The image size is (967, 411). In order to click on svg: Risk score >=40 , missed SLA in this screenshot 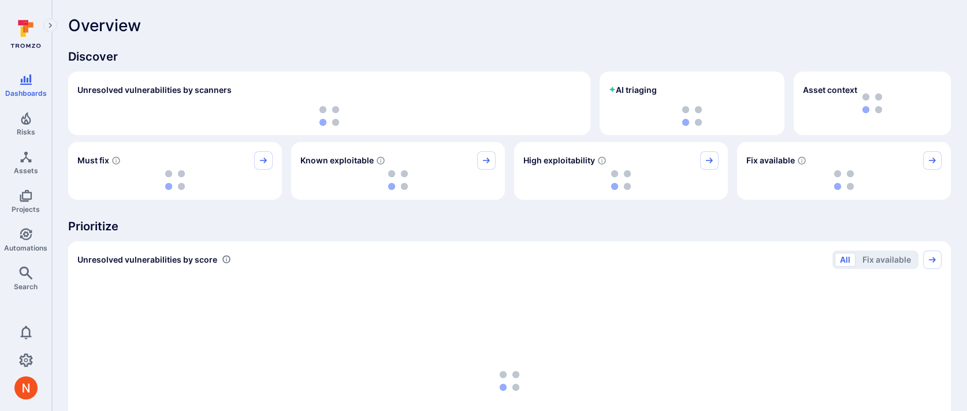, I will do `click(116, 161)`.